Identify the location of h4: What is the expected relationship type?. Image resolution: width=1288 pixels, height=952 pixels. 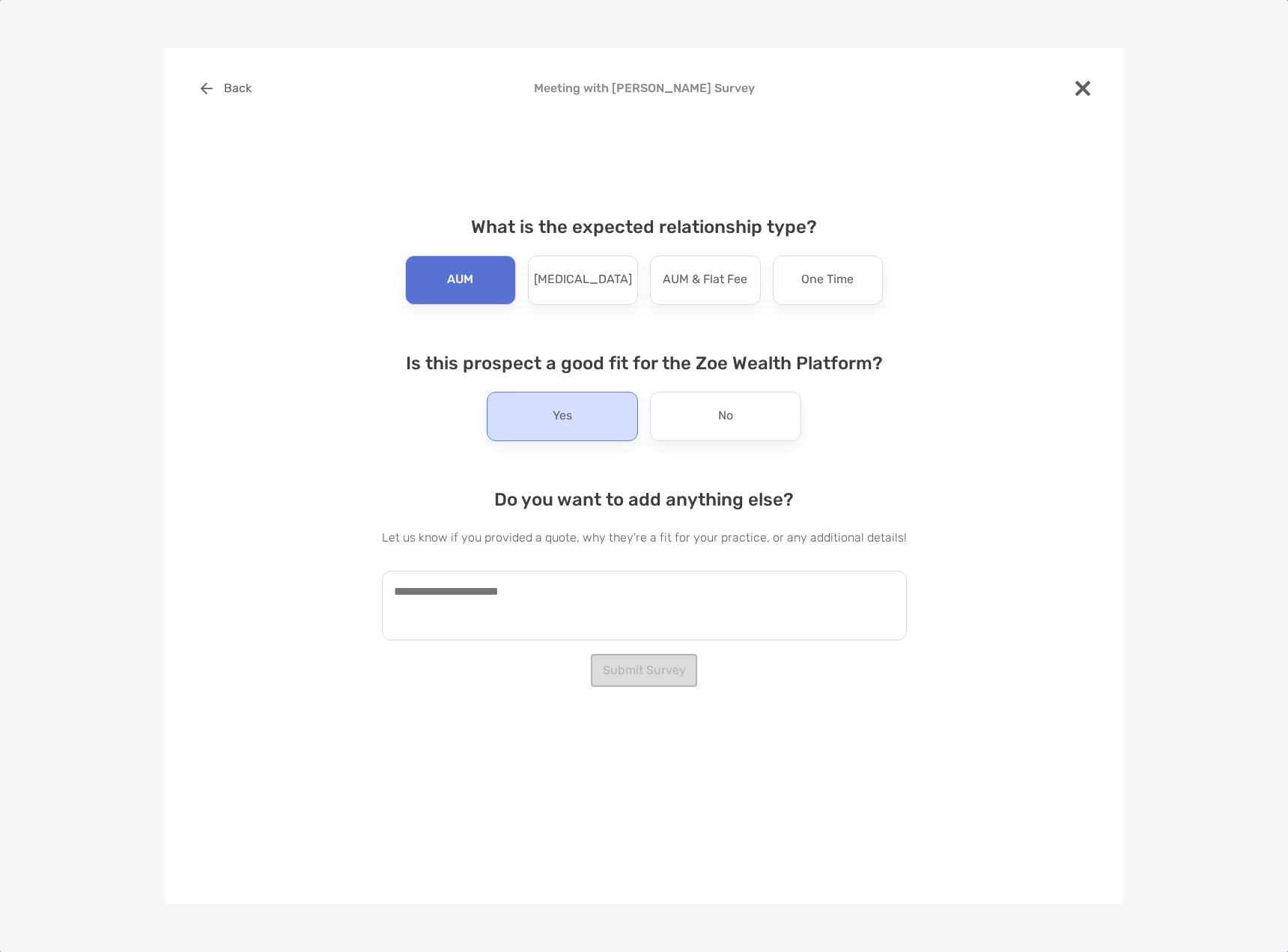
(644, 226).